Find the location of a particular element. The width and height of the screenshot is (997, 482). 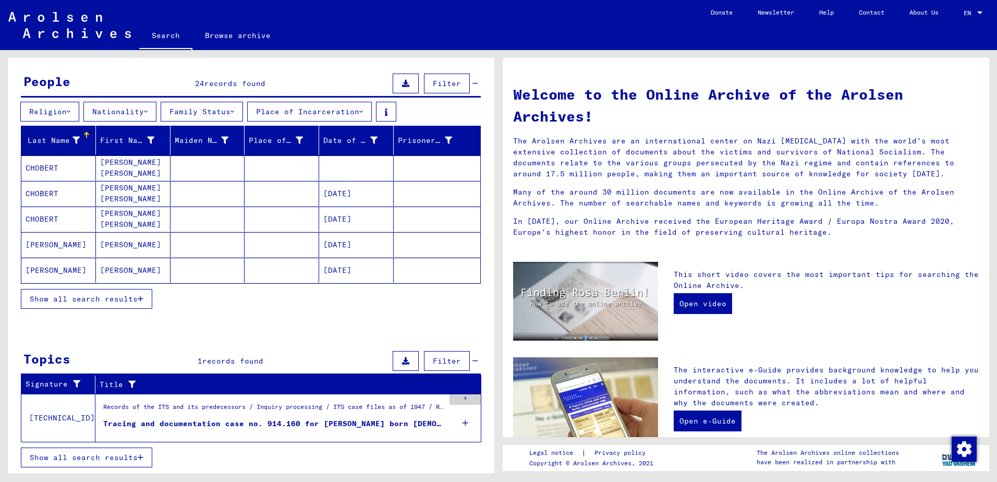

button: Family Status is located at coordinates (202, 112).